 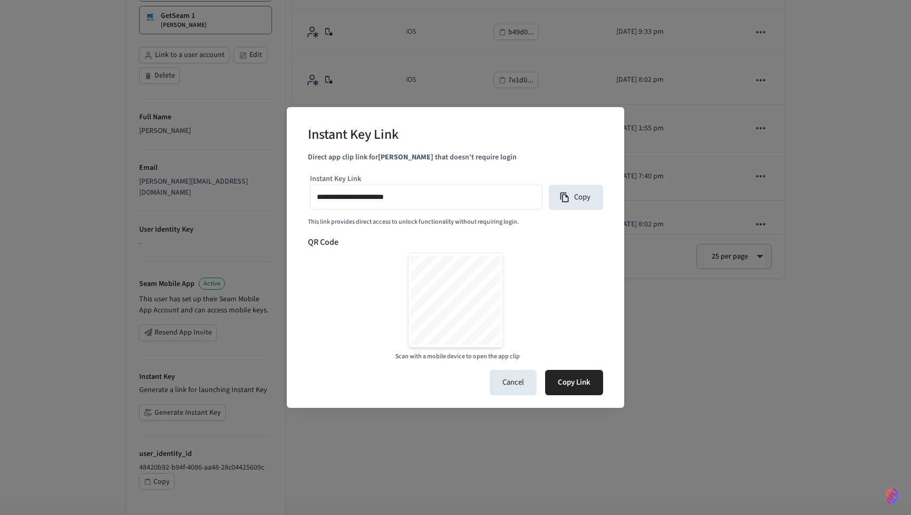 What do you see at coordinates (456, 242) in the screenshot?
I see `h6: QR Code` at bounding box center [456, 242].